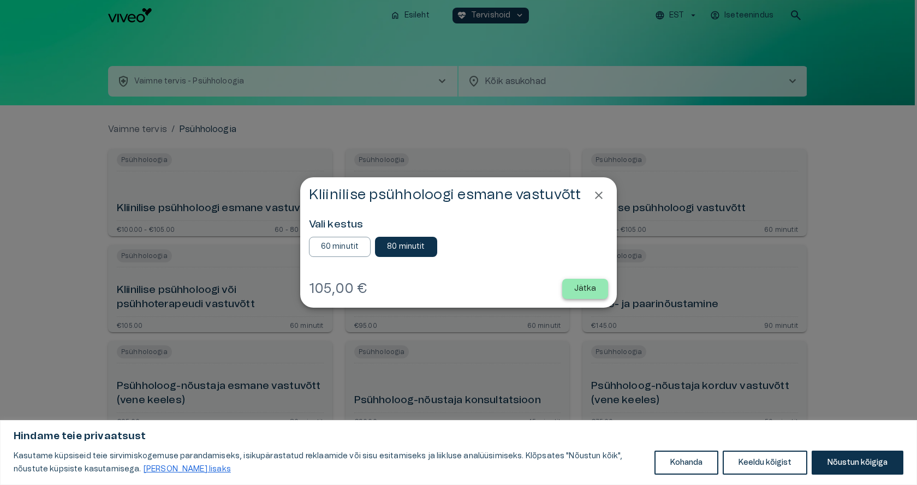 This screenshot has width=917, height=485. I want to click on button: Keeldu kõigist, so click(765, 463).